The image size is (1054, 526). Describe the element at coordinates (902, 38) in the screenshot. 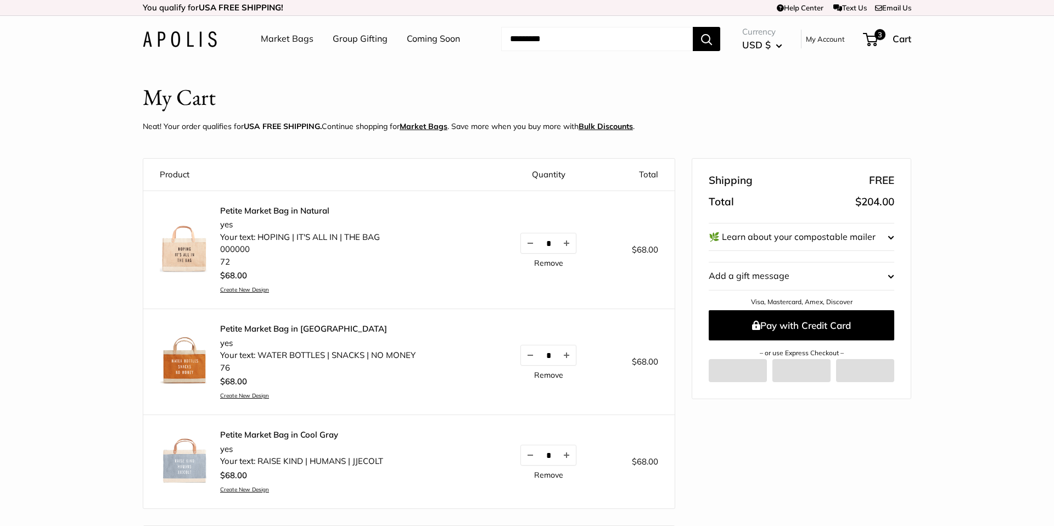

I see `span: Cart` at that location.